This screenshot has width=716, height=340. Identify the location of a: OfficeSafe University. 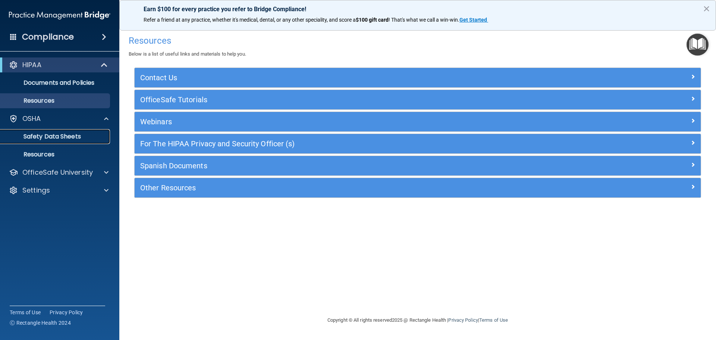
(59, 172).